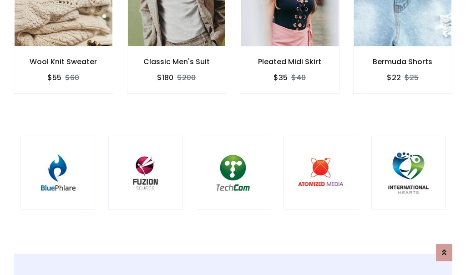  I want to click on h6: Classic Men's Suit, so click(177, 61).